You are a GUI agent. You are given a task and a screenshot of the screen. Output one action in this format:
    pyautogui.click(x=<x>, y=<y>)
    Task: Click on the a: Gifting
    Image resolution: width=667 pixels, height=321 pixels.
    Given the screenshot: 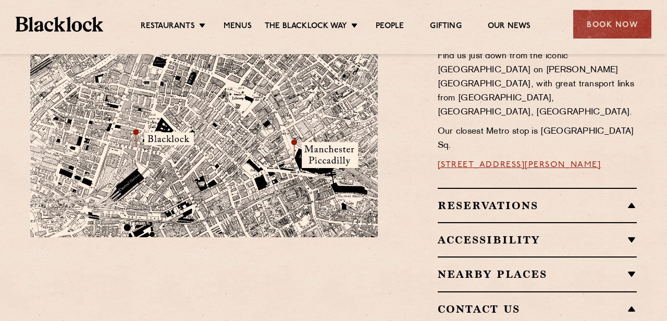 What is the action you would take?
    pyautogui.click(x=445, y=27)
    